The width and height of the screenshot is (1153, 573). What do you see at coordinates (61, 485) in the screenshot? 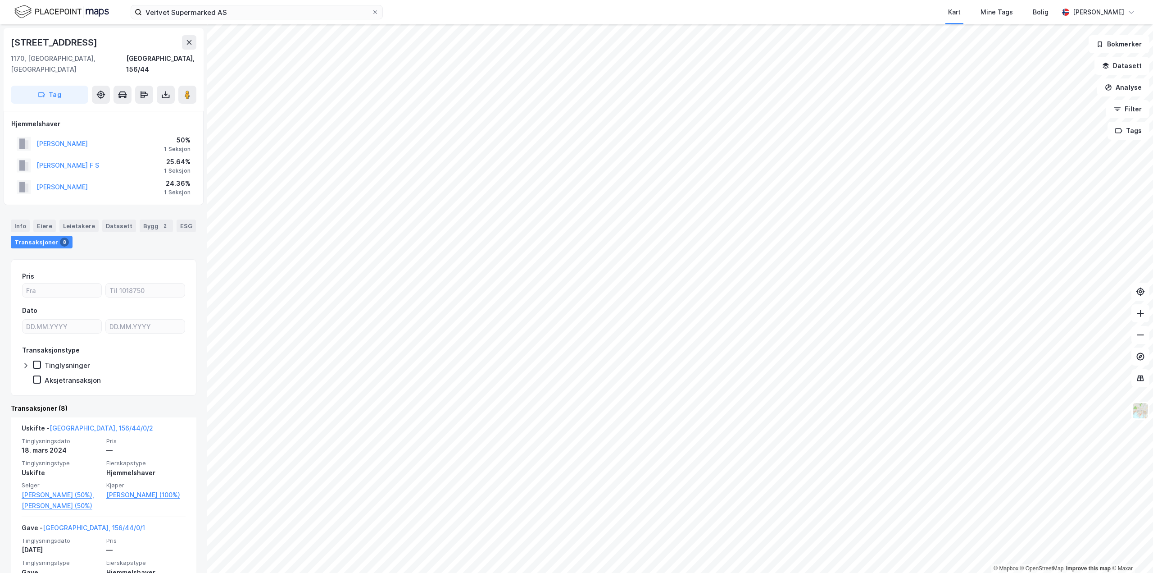
I see `span: Selger` at bounding box center [61, 485].